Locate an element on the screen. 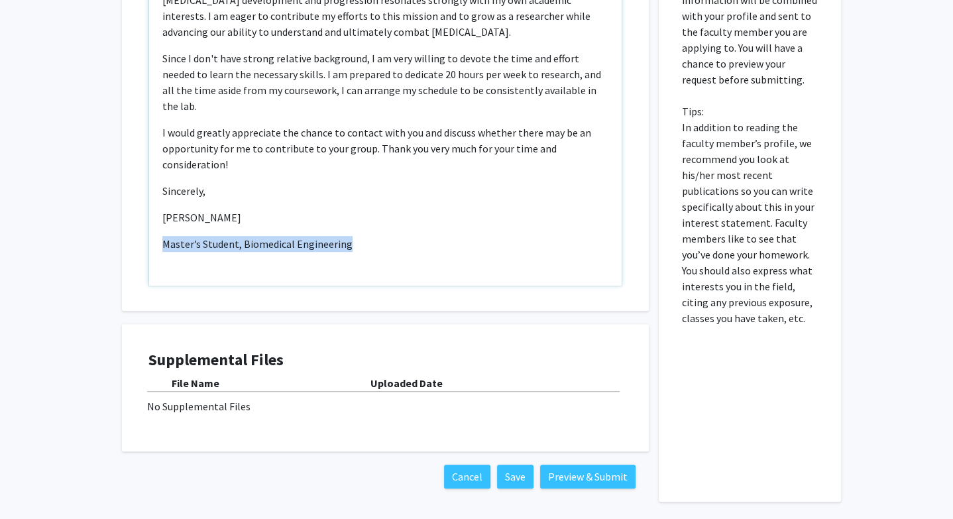 This screenshot has height=519, width=953. p: I would greatly appreciate the chance to contact with you and discuss whether there may be an opp... is located at coordinates (385, 149).